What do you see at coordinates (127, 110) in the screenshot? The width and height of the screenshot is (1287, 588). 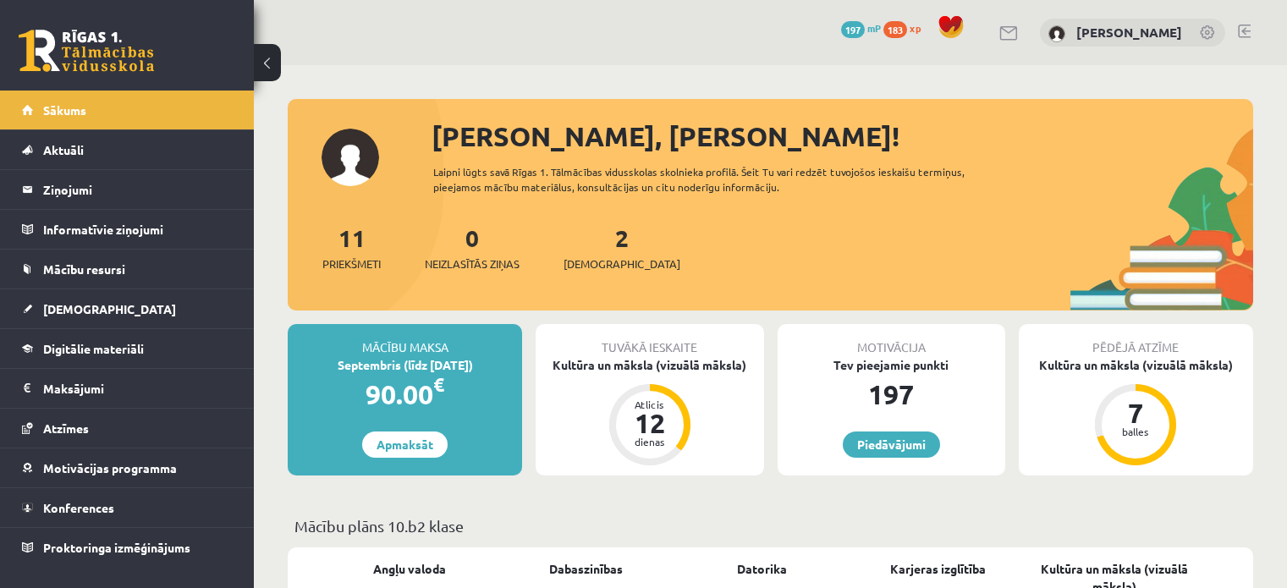 I see `a: Sākums` at bounding box center [127, 110].